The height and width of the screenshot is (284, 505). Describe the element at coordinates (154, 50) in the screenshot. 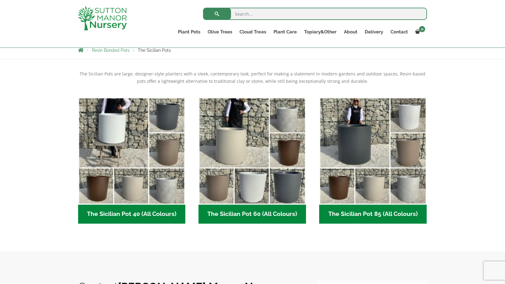

I see `span: The Sicilian Pots` at that location.